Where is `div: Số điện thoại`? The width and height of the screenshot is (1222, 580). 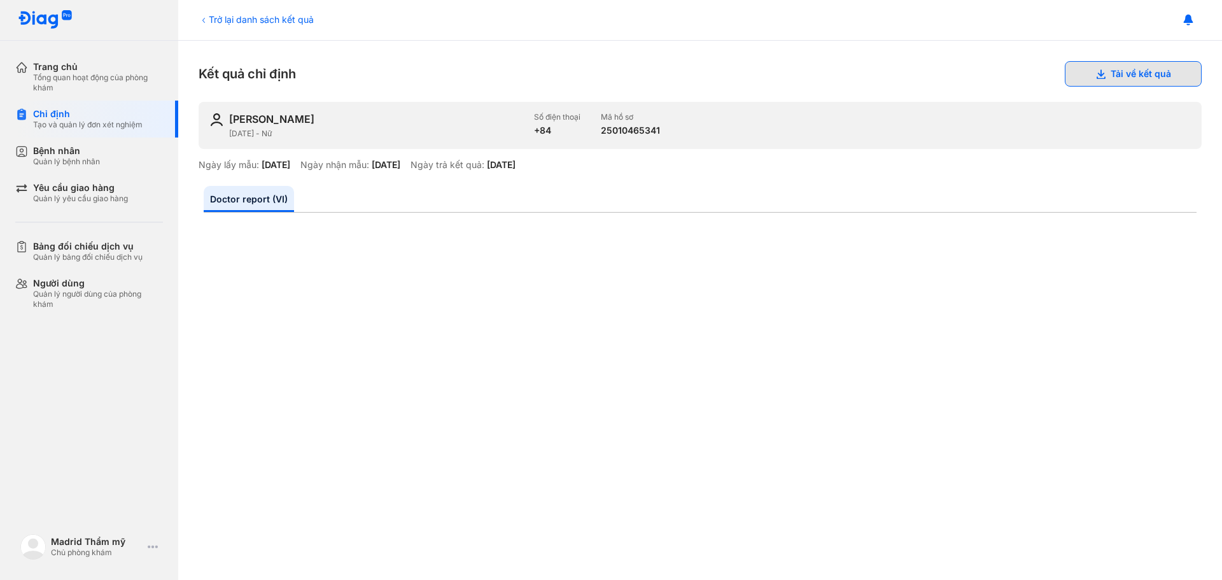 div: Số điện thoại is located at coordinates (557, 117).